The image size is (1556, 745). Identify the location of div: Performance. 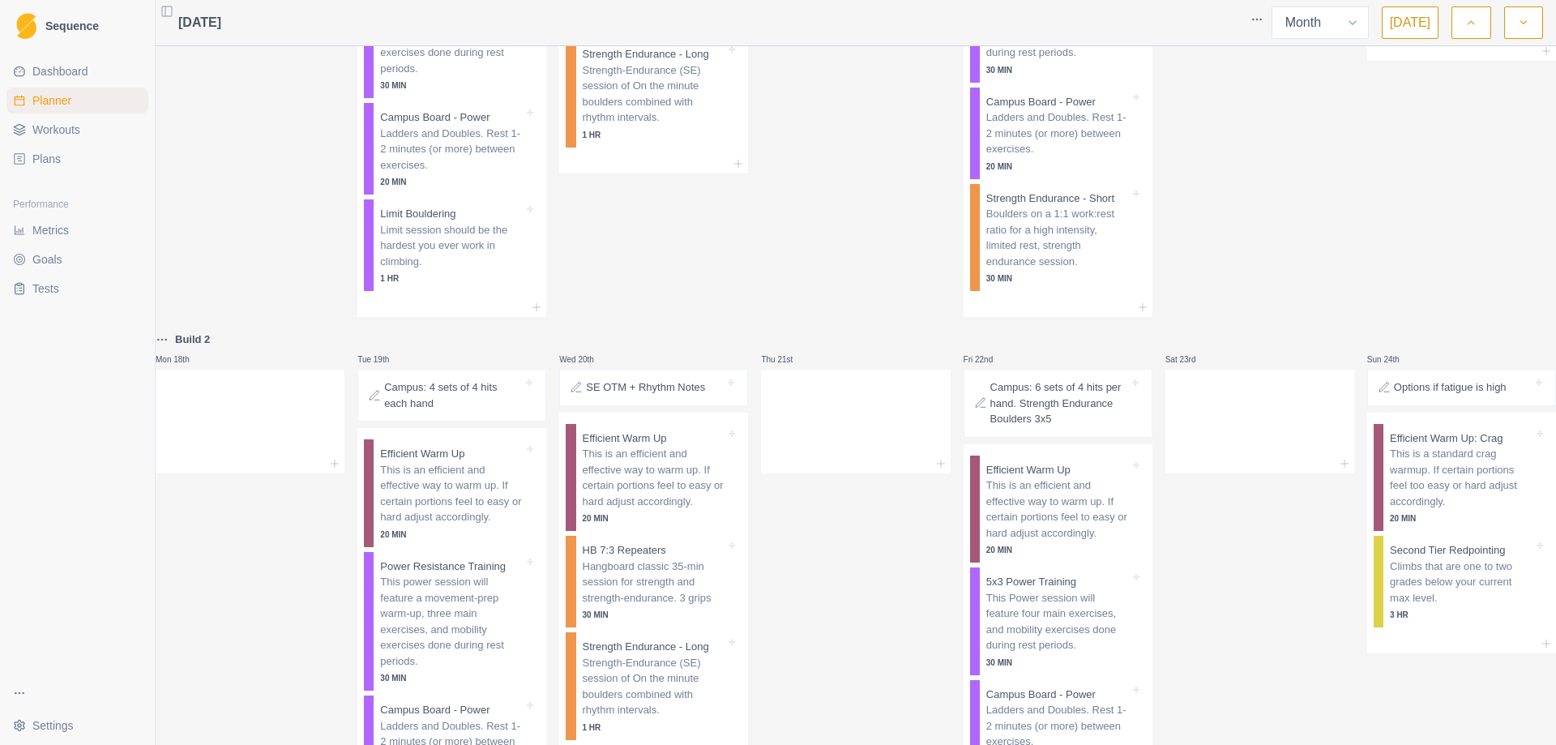
(77, 204).